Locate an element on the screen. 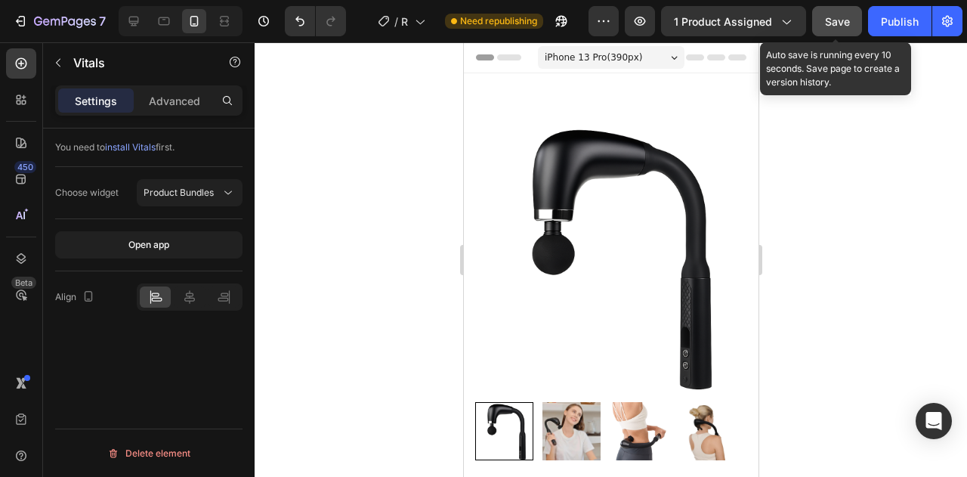  span: ReviveGun Product Page 3 is located at coordinates (405, 21).